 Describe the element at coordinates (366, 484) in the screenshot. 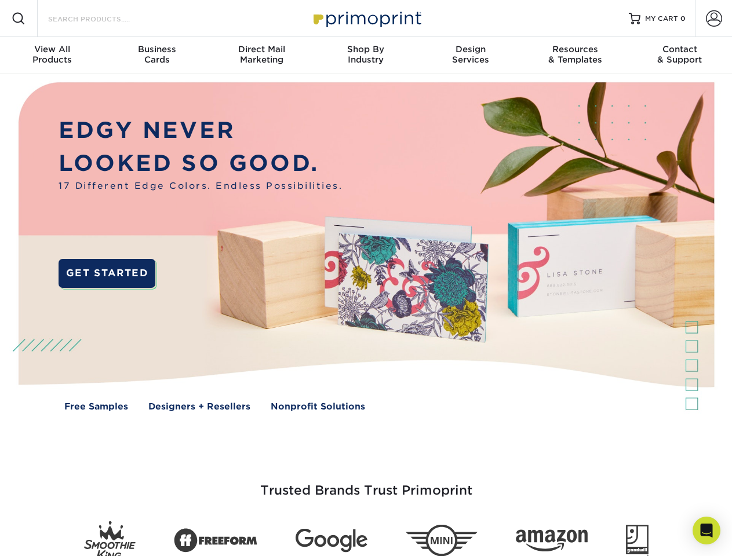

I see `h3: Trusted Brands Trust Primoprint` at that location.